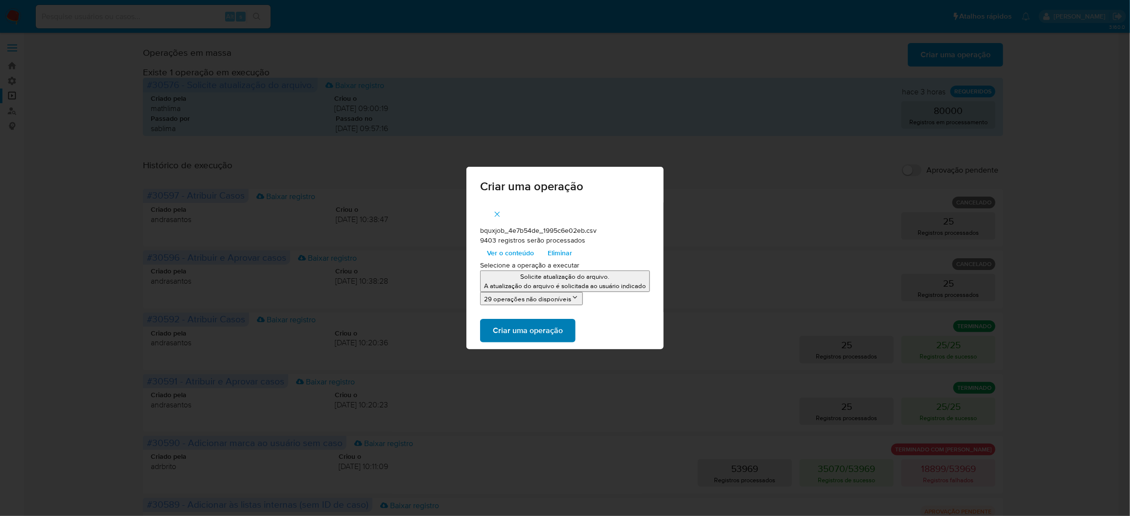  Describe the element at coordinates (565, 281) in the screenshot. I see `button: Solicite atualização do arquivo.A atualização do arquivo é solicitada ao usuário indicado` at that location.